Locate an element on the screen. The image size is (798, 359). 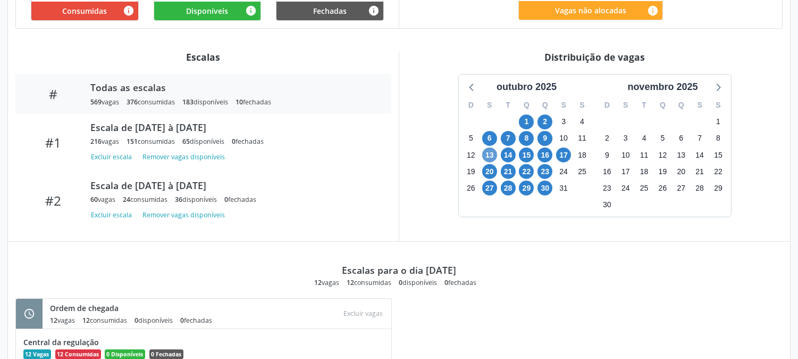
span: quarta-feira, 5 de novembro de 2025 is located at coordinates (663, 138).